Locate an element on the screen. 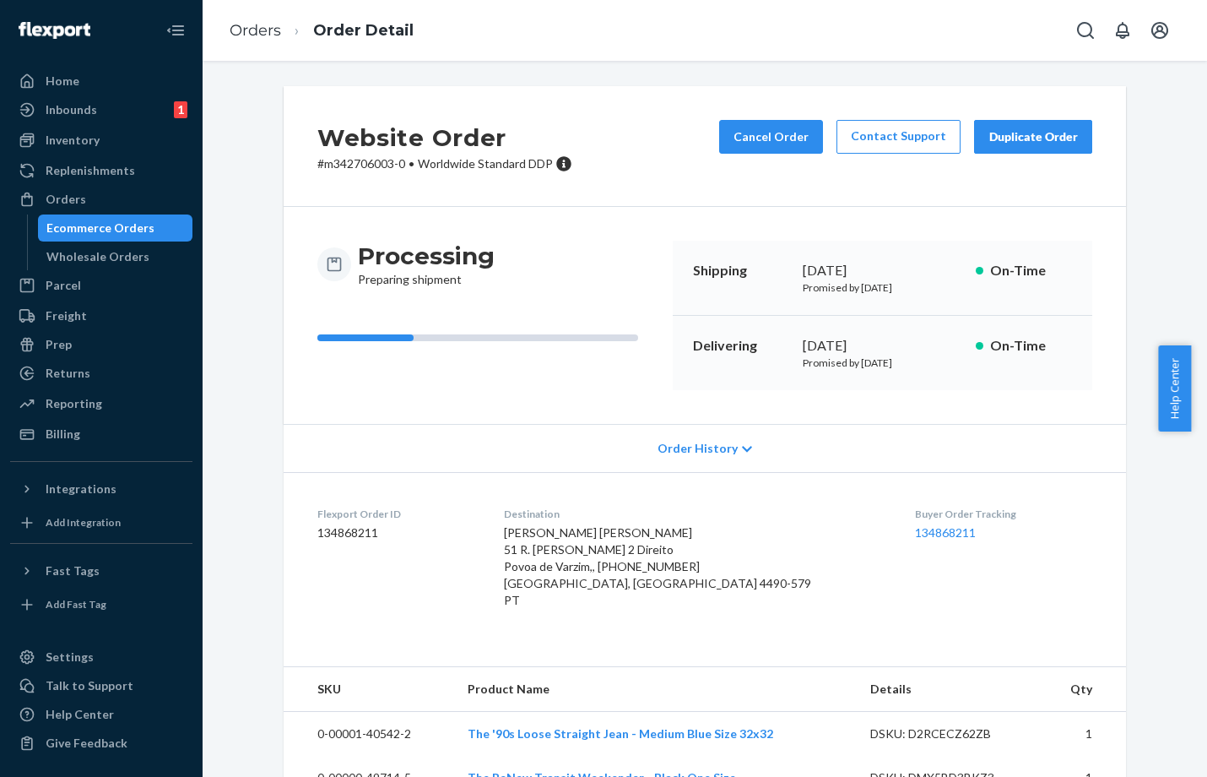  div: Parcel is located at coordinates (63, 285).